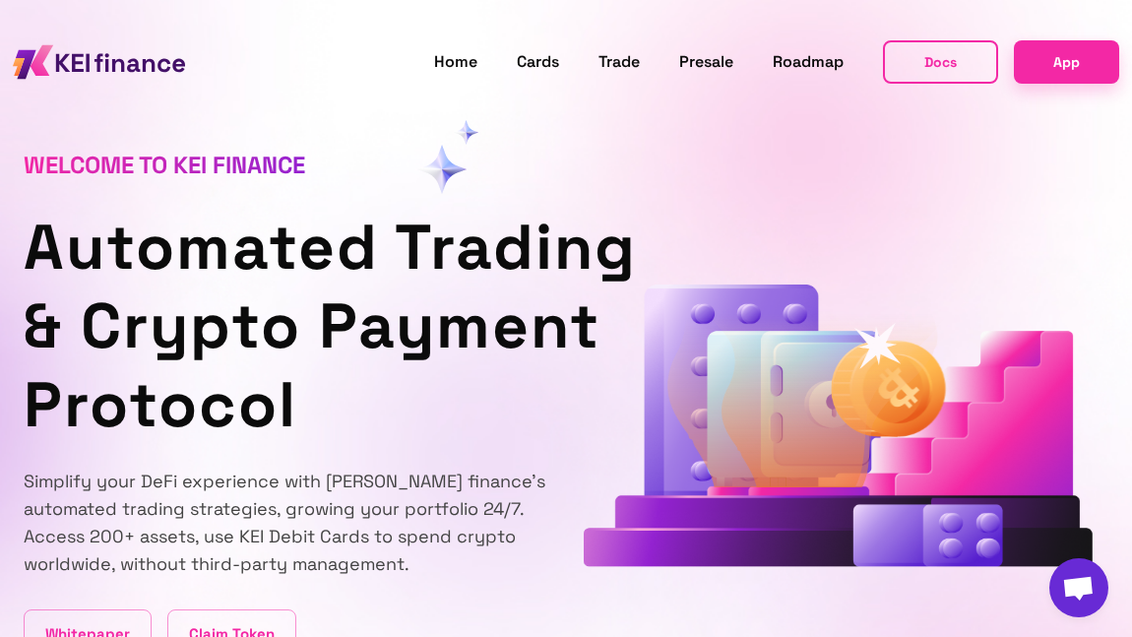  I want to click on span: App, so click(1066, 62).